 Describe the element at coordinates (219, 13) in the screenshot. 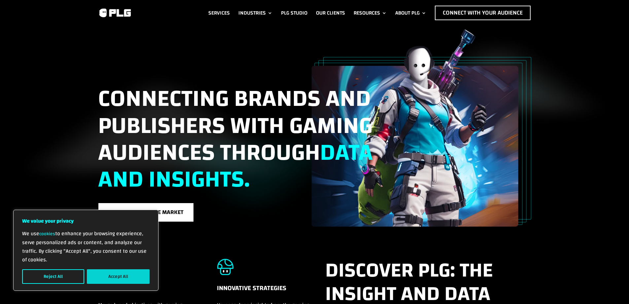

I see `a: Services` at that location.